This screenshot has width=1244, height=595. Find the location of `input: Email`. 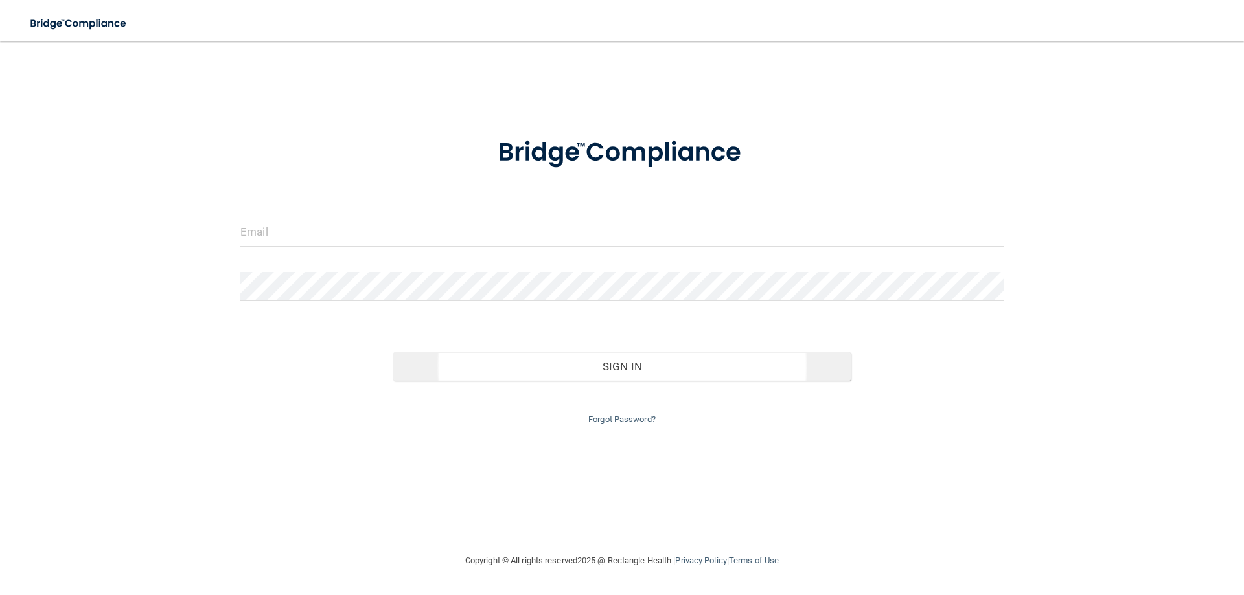

input: Email is located at coordinates (622, 232).